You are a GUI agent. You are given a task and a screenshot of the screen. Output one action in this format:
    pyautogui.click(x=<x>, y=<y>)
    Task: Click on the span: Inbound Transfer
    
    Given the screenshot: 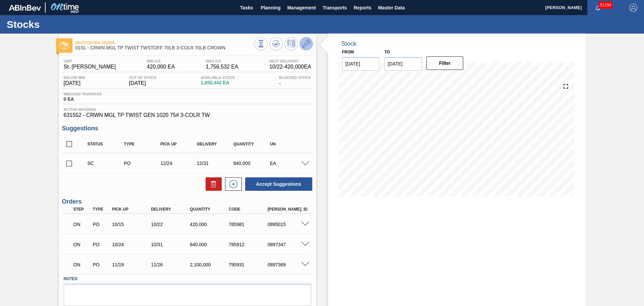 What is the action you would take?
    pyautogui.click(x=83, y=94)
    